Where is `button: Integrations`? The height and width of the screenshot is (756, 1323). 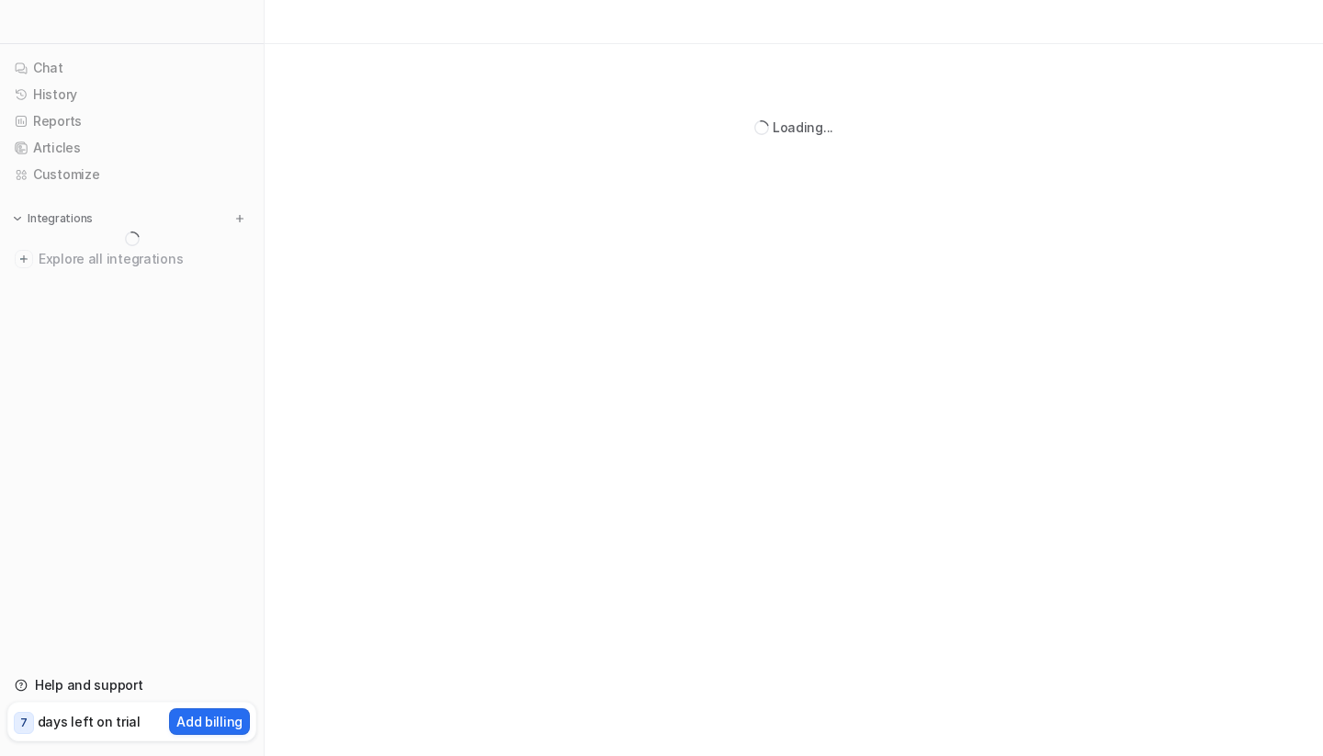
button: Integrations is located at coordinates (52, 219).